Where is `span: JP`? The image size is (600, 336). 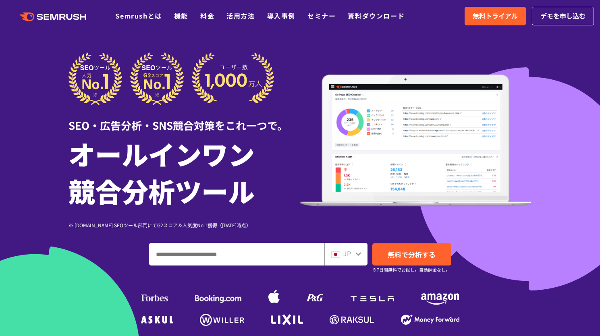
span: JP is located at coordinates (347, 253).